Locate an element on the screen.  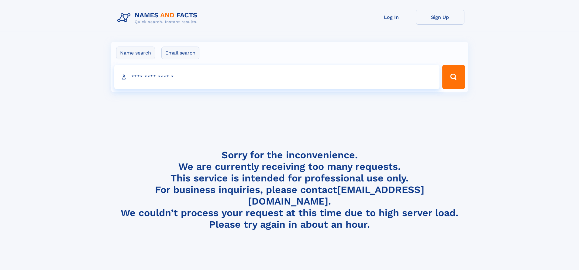
input: search input is located at coordinates (277, 77).